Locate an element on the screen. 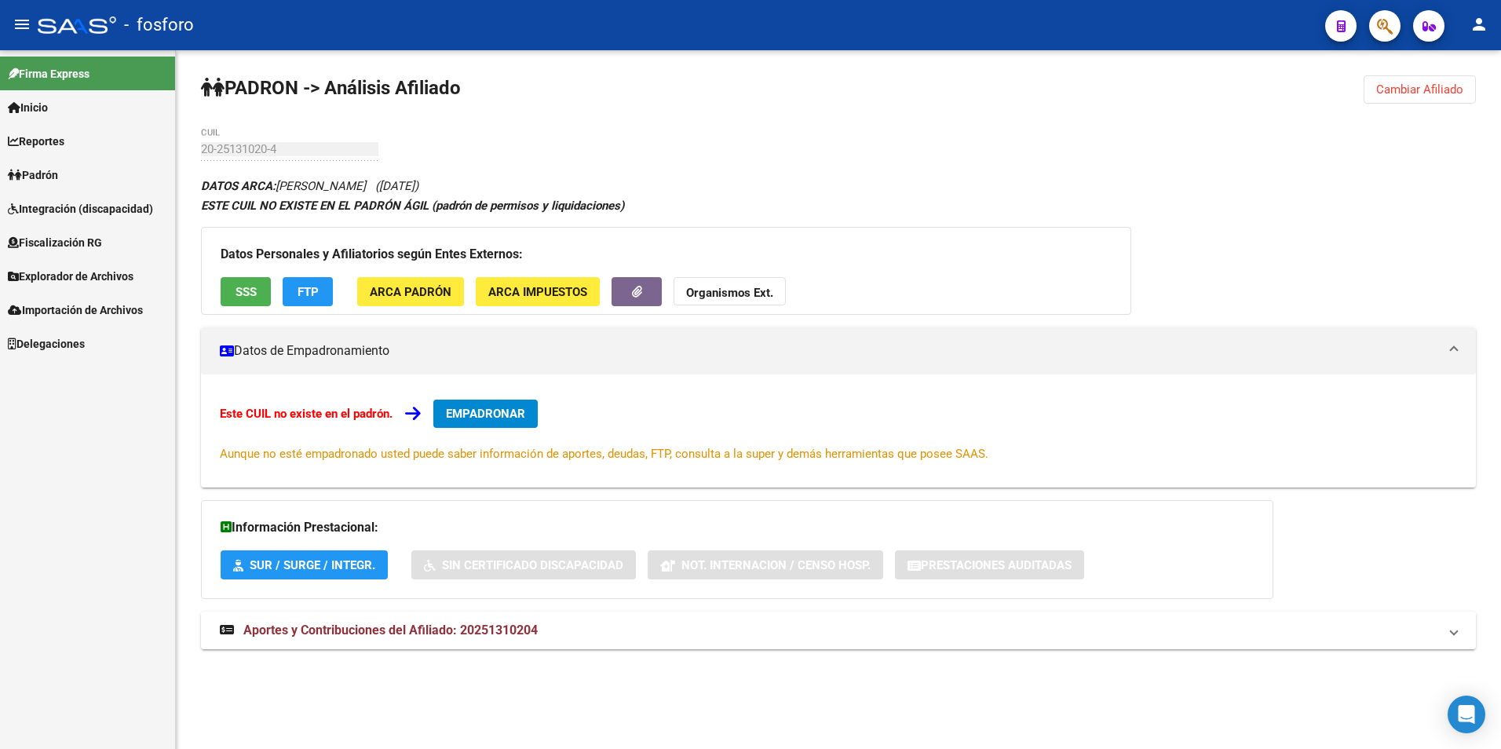 The width and height of the screenshot is (1501, 749). button: EMPADRONAR is located at coordinates (485, 414).